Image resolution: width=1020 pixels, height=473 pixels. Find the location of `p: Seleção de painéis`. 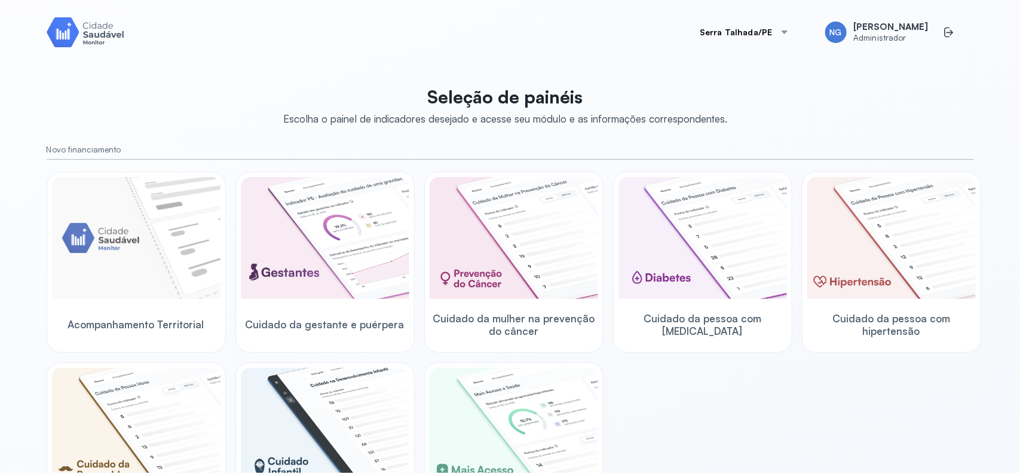

p: Seleção de painéis is located at coordinates (505, 97).